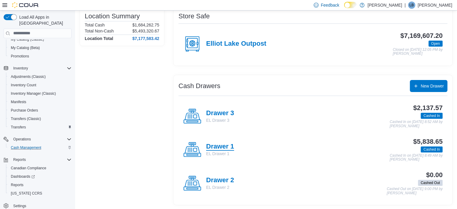  I want to click on input: Dark Mode, so click(350, 5).